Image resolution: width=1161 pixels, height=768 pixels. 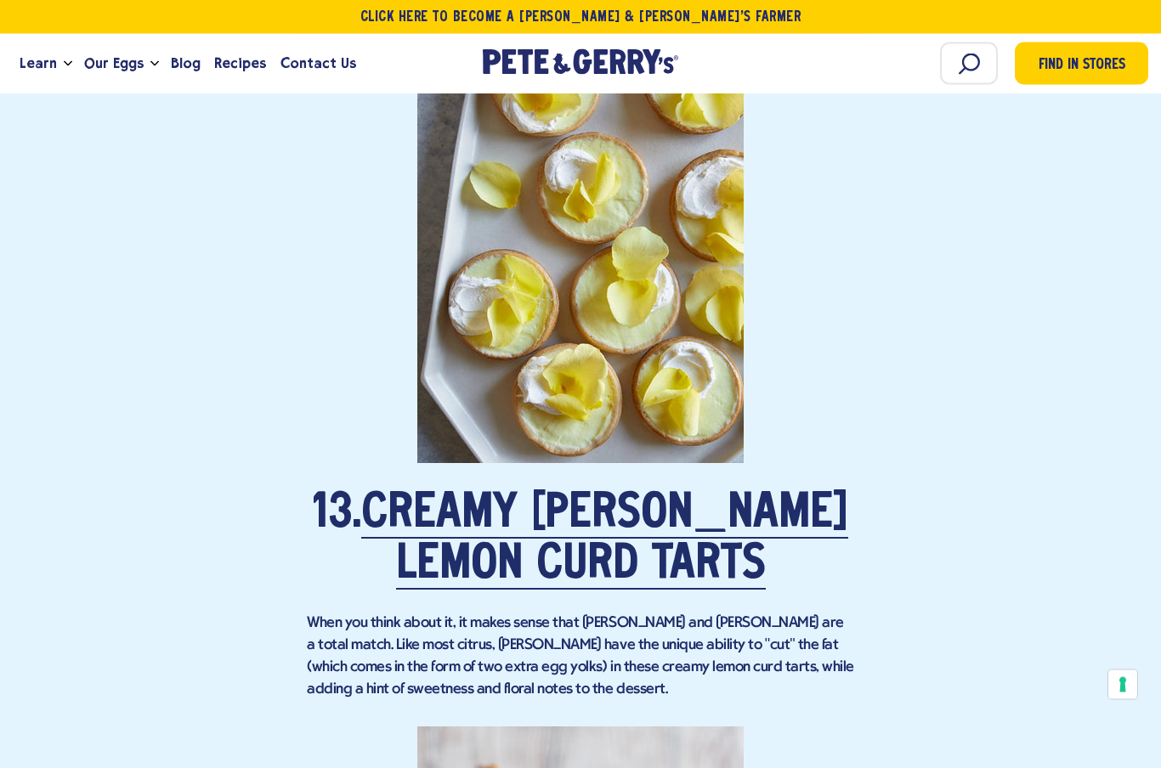 What do you see at coordinates (38, 64) in the screenshot?
I see `a: Learn` at bounding box center [38, 64].